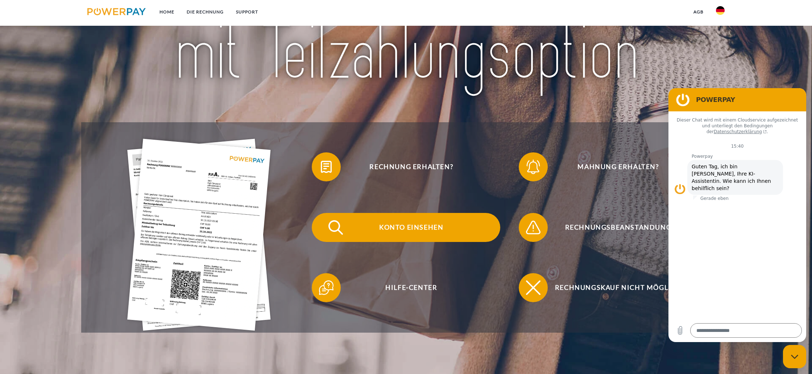 The height and width of the screenshot is (374, 812). Describe the element at coordinates (326, 288) in the screenshot. I see `img: qb_help.svg` at that location.